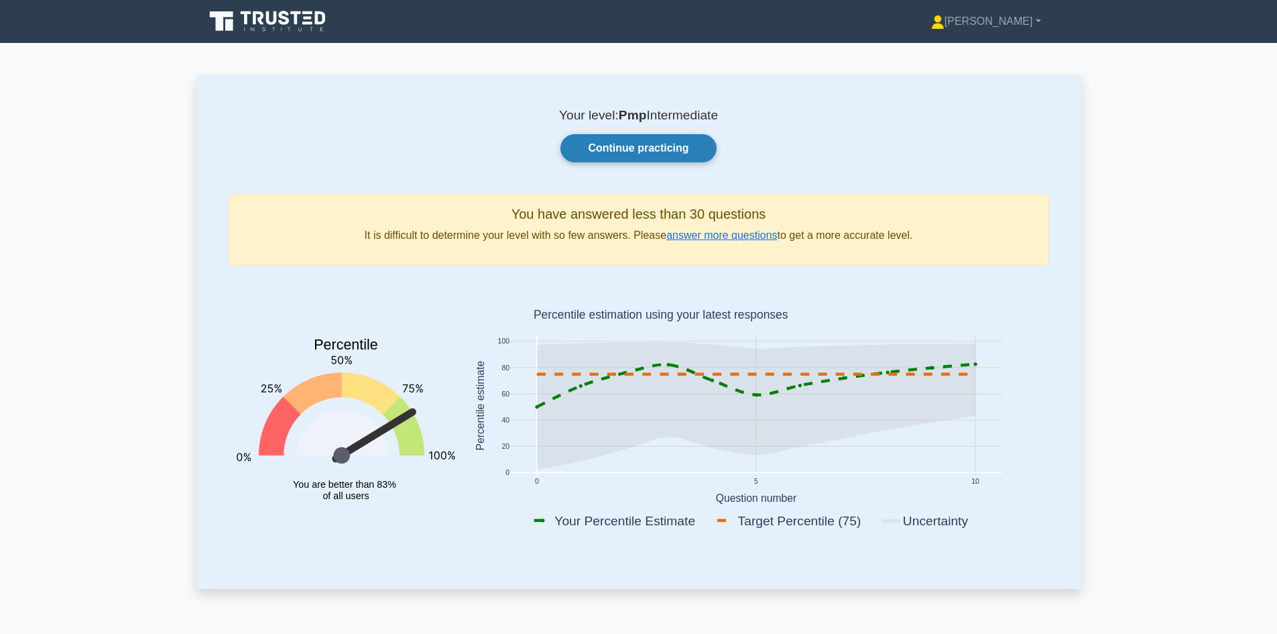  I want to click on text: 5, so click(756, 481).